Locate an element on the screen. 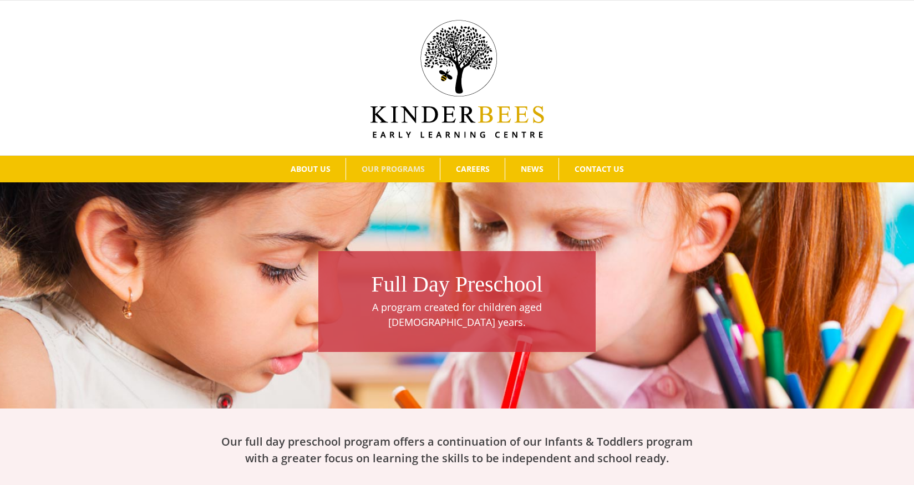 This screenshot has height=485, width=914. span: OUR PROGRAMS is located at coordinates (393, 169).